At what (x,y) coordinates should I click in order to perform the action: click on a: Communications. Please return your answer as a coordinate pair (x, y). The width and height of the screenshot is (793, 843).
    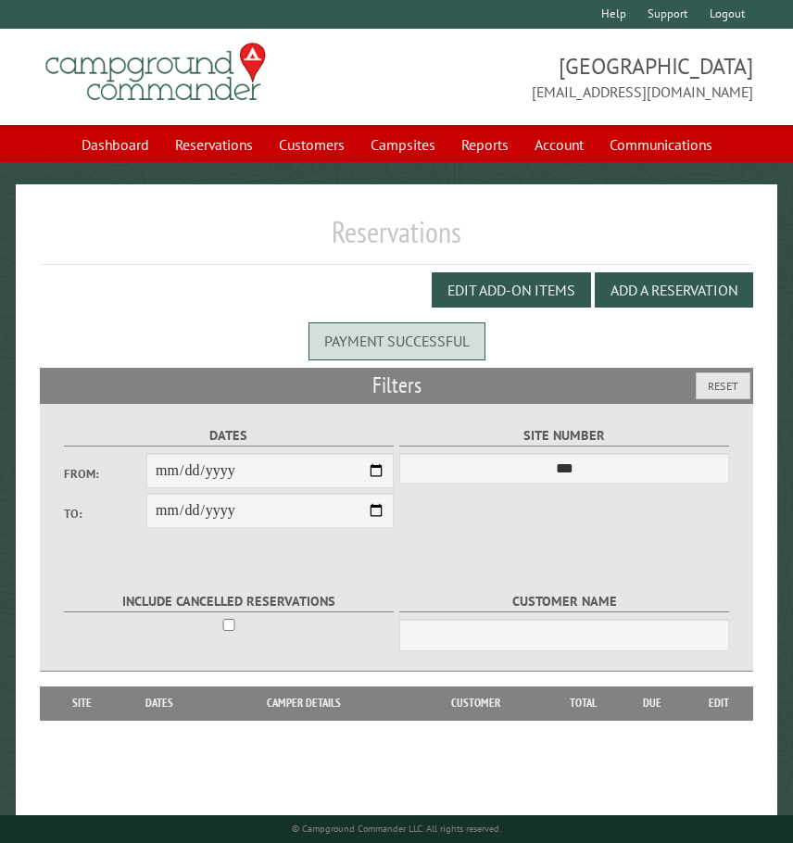
    Looking at the image, I should click on (660, 144).